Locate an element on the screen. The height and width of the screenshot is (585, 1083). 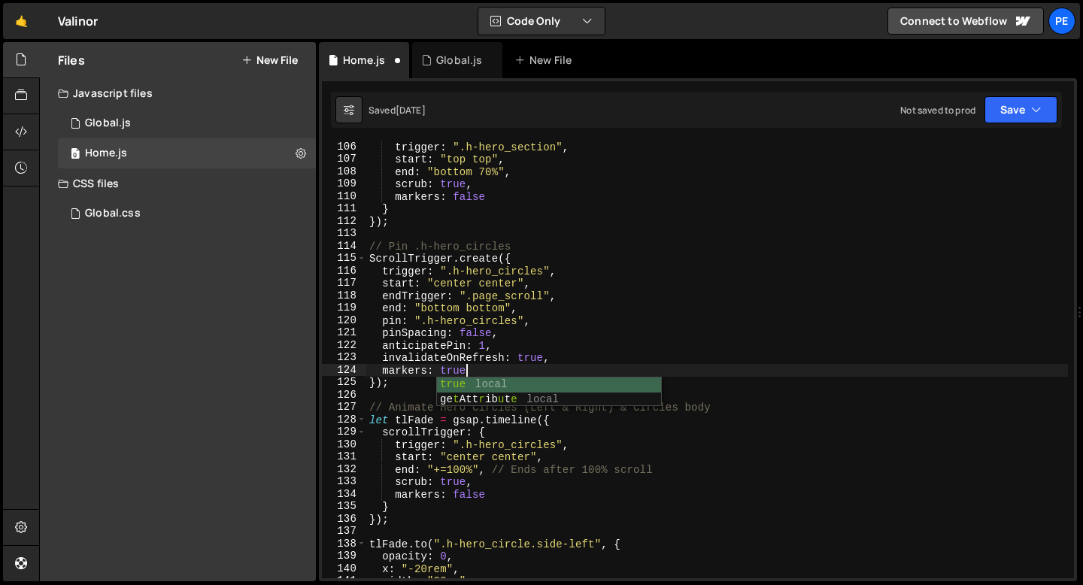
div: Saved is located at coordinates (397, 110).